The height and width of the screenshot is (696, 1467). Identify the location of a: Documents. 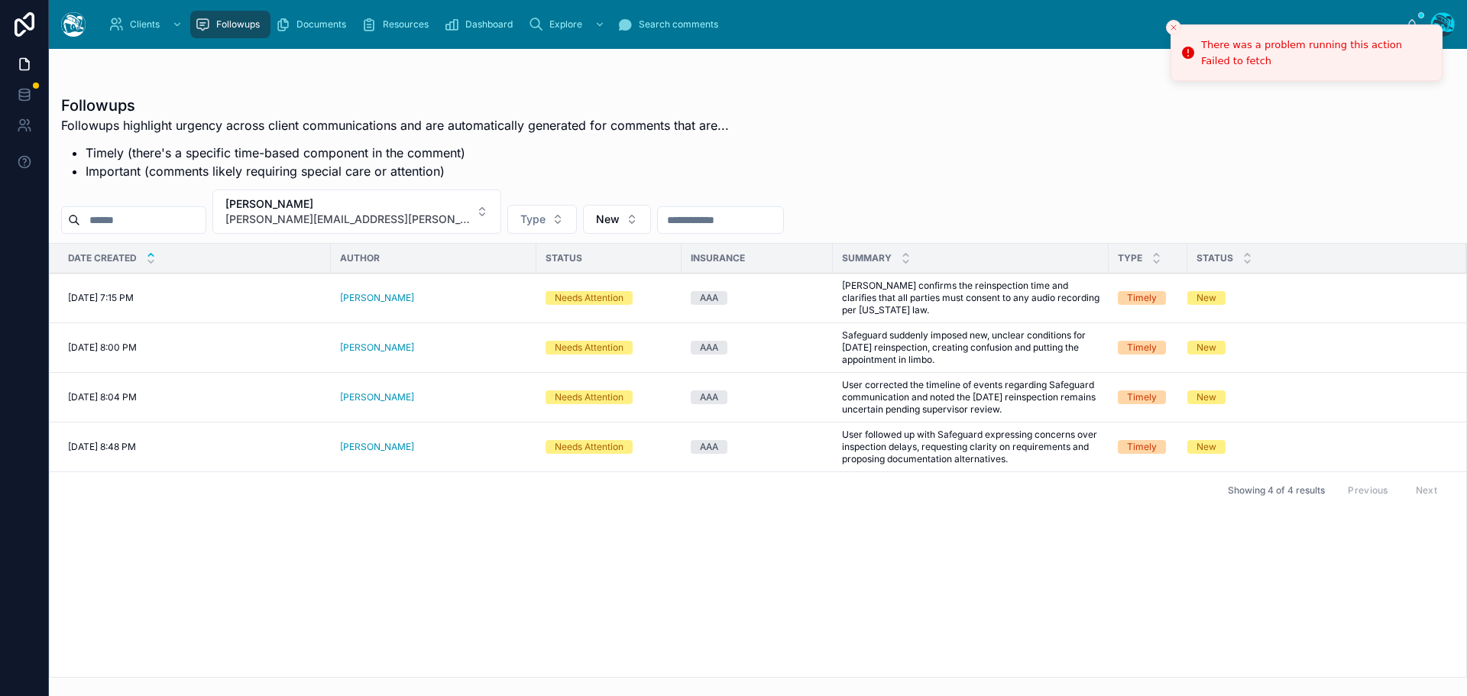
(313, 24).